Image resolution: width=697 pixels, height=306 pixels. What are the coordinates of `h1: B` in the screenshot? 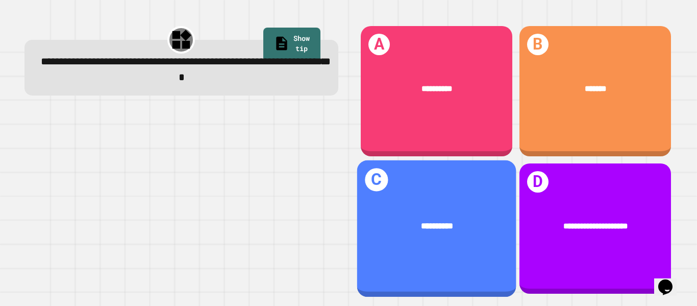 It's located at (538, 44).